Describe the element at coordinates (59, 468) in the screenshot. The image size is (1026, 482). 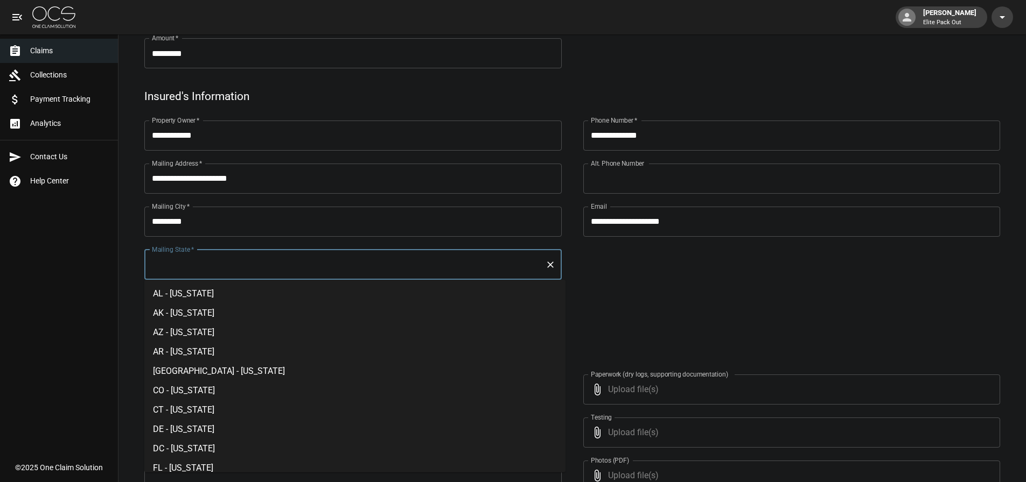
I see `div: © 2025 One Claim Solution` at that location.